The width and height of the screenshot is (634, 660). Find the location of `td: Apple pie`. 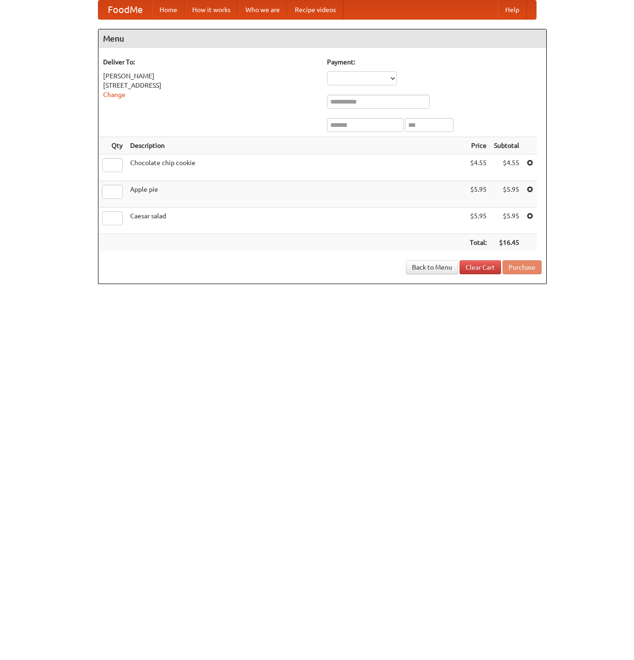

td: Apple pie is located at coordinates (296, 194).